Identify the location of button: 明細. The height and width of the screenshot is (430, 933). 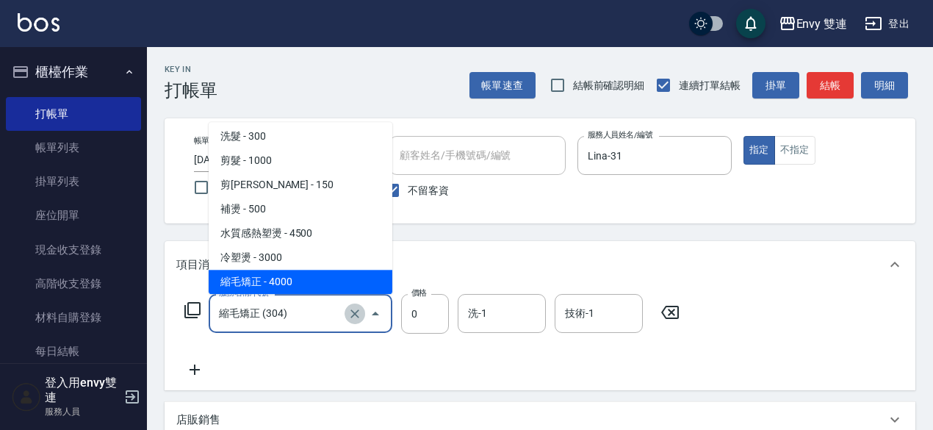
(885, 85).